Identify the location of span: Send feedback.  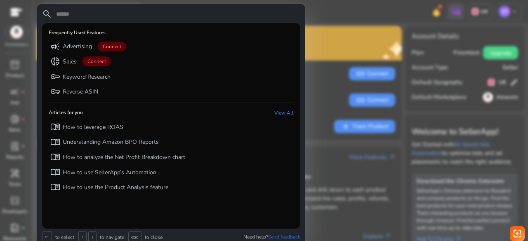
(284, 237).